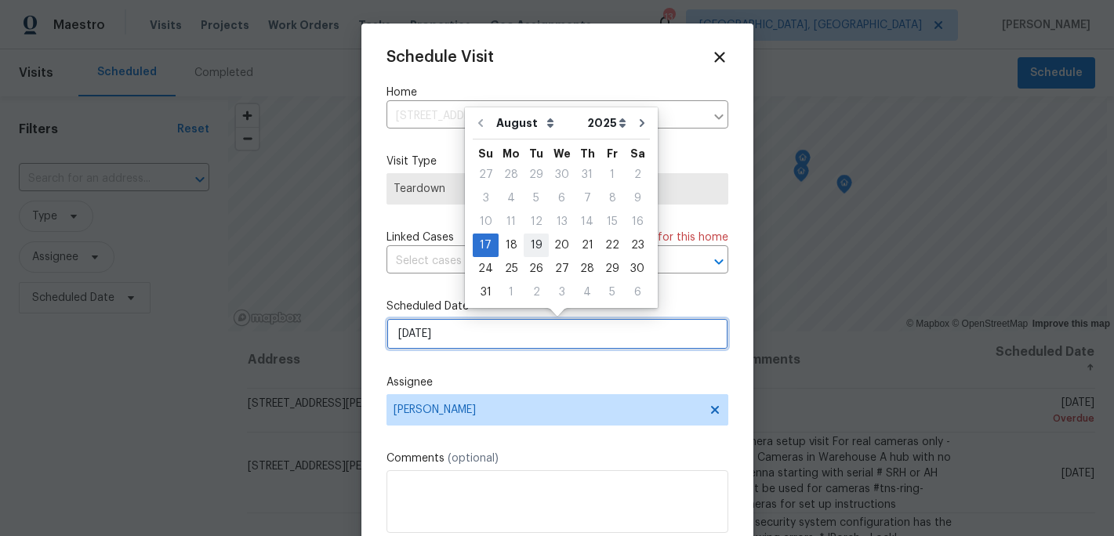 The image size is (1114, 536). What do you see at coordinates (485, 198) in the screenshot?
I see `div: Sun Aug 03 2025` at bounding box center [485, 198].